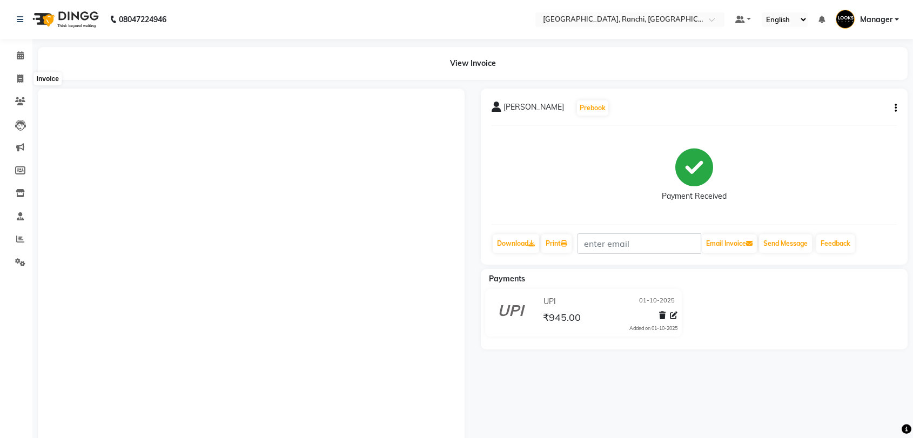  Describe the element at coordinates (835, 244) in the screenshot. I see `a: Feedback` at that location.